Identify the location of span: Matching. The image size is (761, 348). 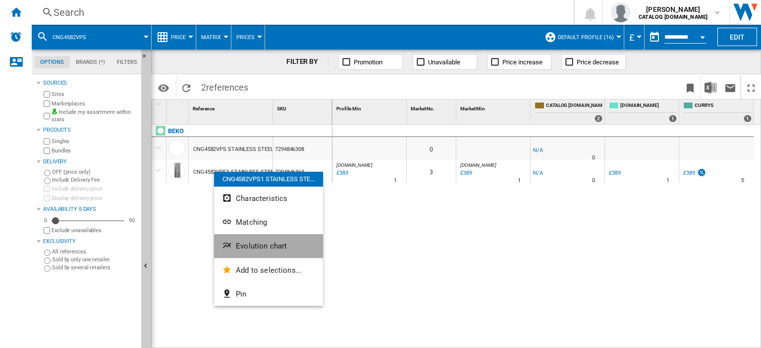
(251, 222).